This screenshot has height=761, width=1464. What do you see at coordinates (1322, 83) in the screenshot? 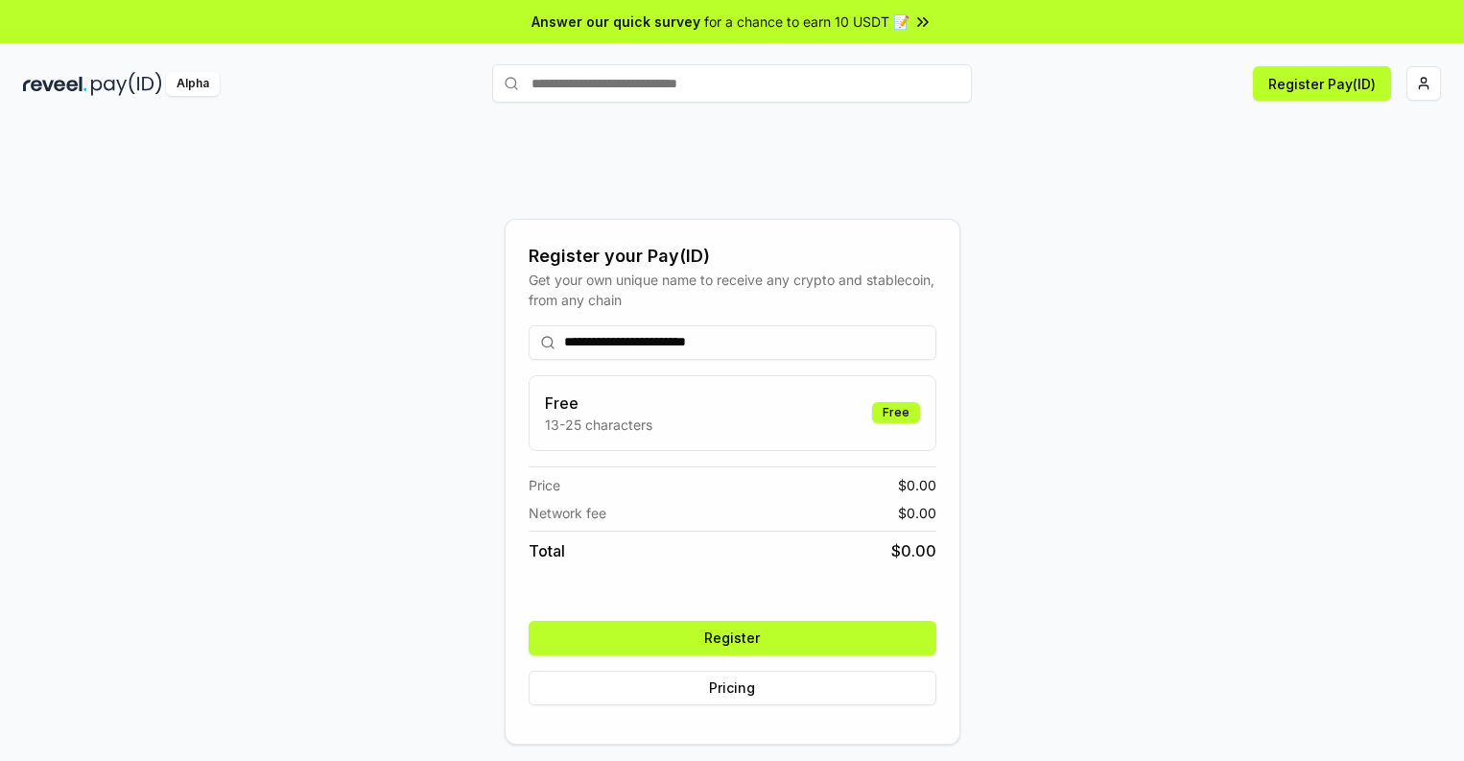
I see `button: Register Pay(ID)` at bounding box center [1322, 83].